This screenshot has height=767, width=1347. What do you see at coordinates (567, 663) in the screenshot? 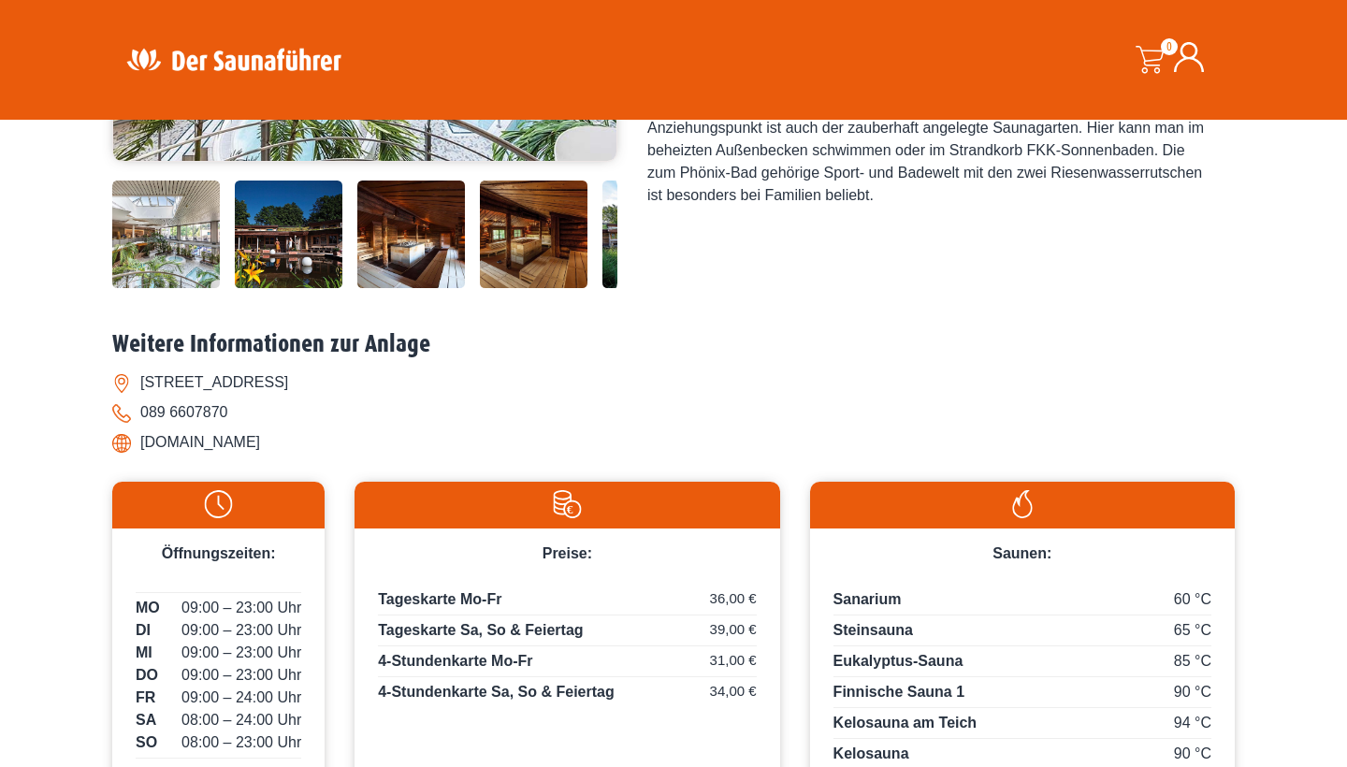
I see `p: 4-Stundenkarte Mo-Fr` at bounding box center [567, 663].